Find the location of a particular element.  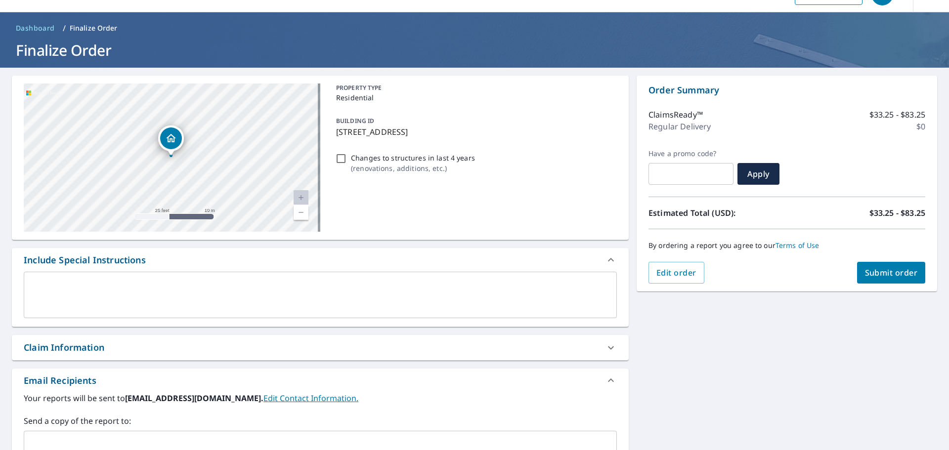

a: Dashboard is located at coordinates (35, 28).